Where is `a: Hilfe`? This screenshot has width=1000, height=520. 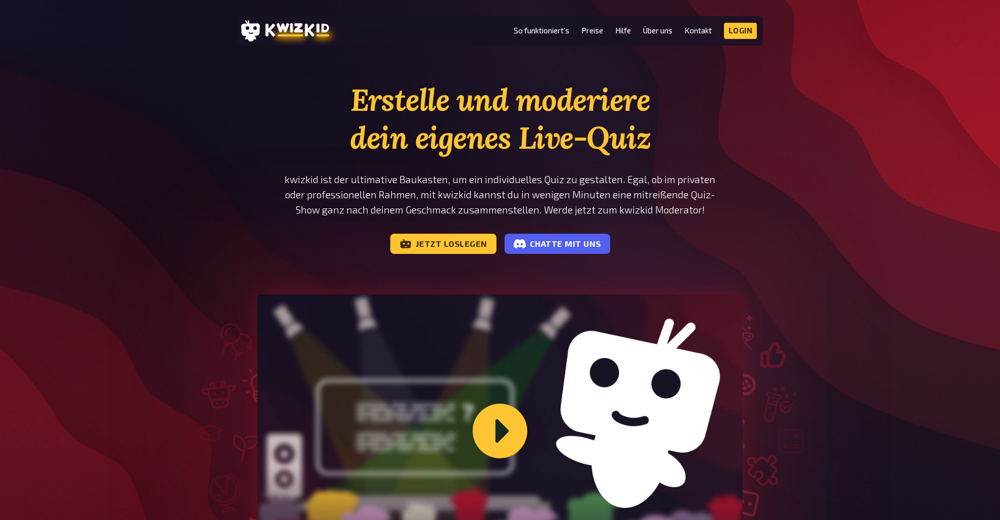 a: Hilfe is located at coordinates (623, 30).